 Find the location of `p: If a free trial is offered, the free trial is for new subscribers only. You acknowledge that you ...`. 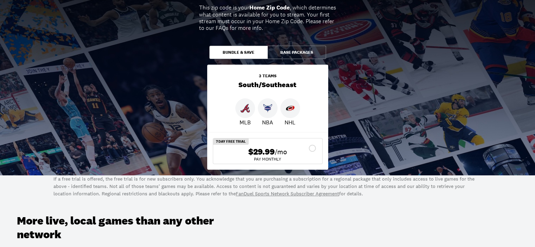

p: If a free trial is offered, the free trial is for new subscribers only. You acknowledge that you ... is located at coordinates (267, 186).